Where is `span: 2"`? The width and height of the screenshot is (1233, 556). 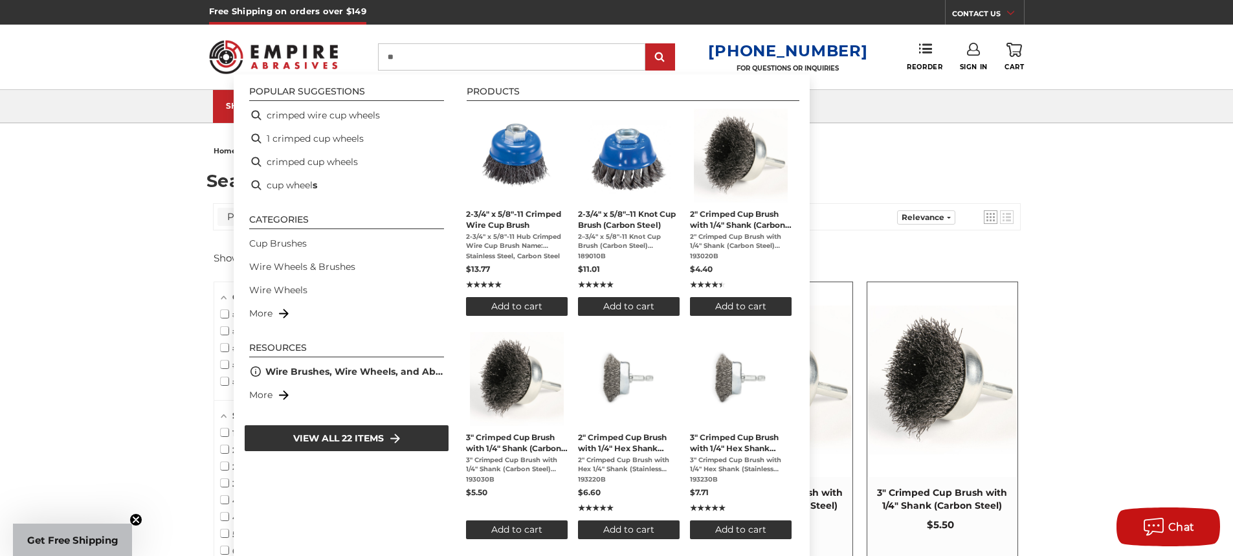
span: 2" is located at coordinates (238, 450).